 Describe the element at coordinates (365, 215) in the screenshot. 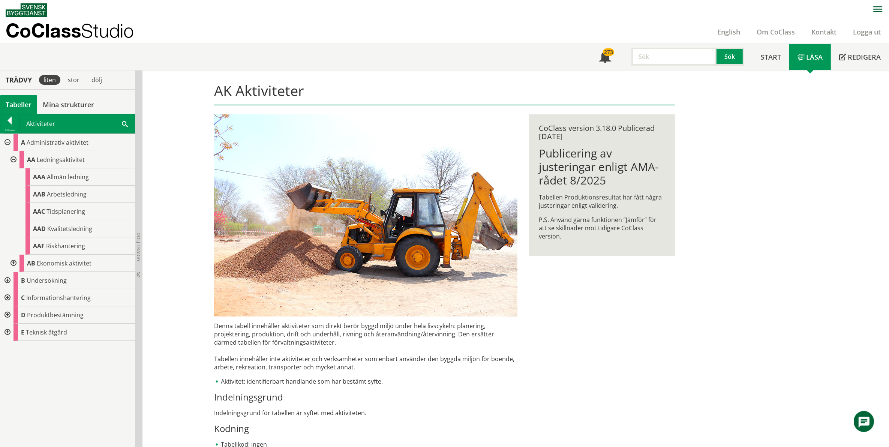

I see `img: Aktiviteter1.jpg` at that location.